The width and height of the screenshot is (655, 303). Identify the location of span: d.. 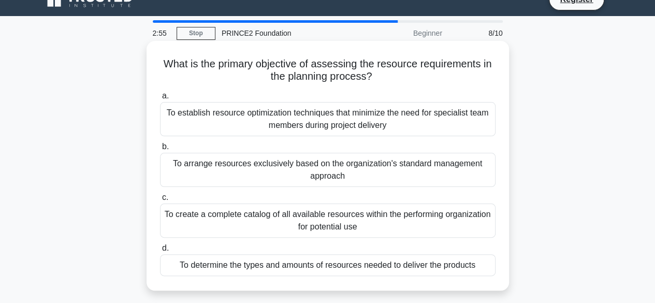
(165, 247).